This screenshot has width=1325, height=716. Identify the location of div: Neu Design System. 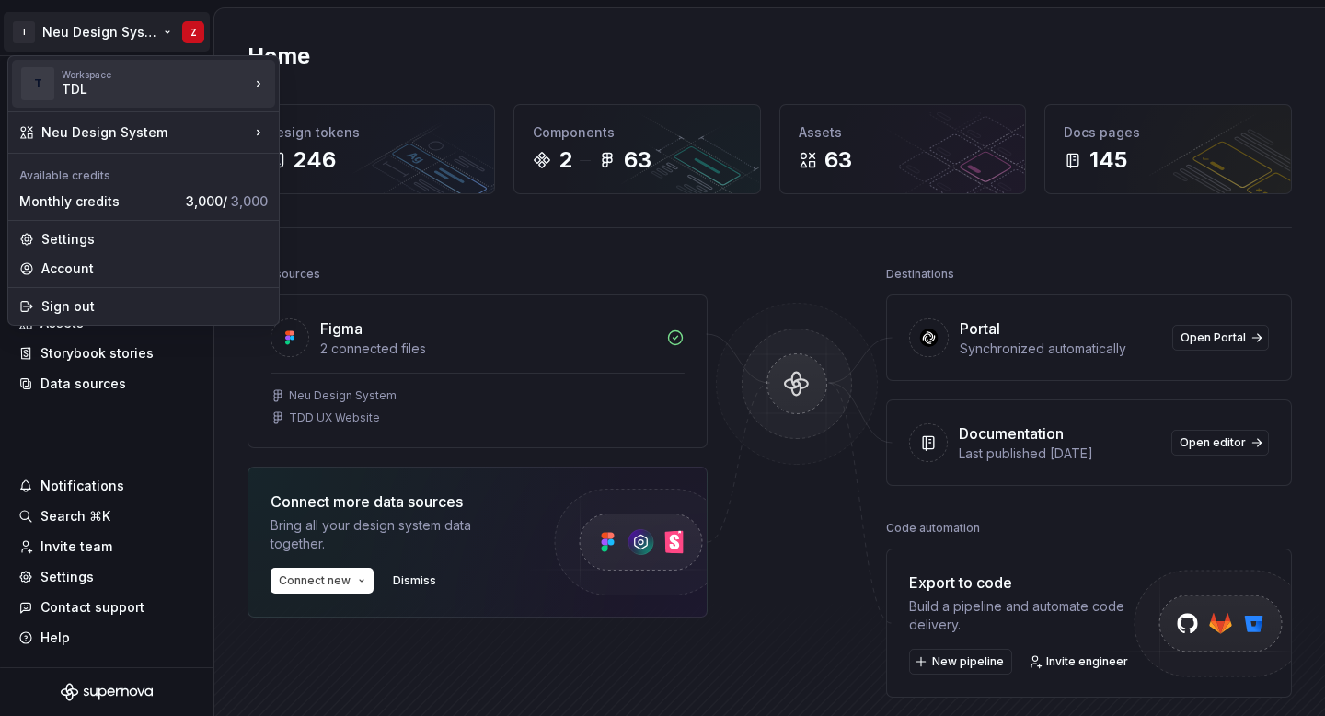
(145, 132).